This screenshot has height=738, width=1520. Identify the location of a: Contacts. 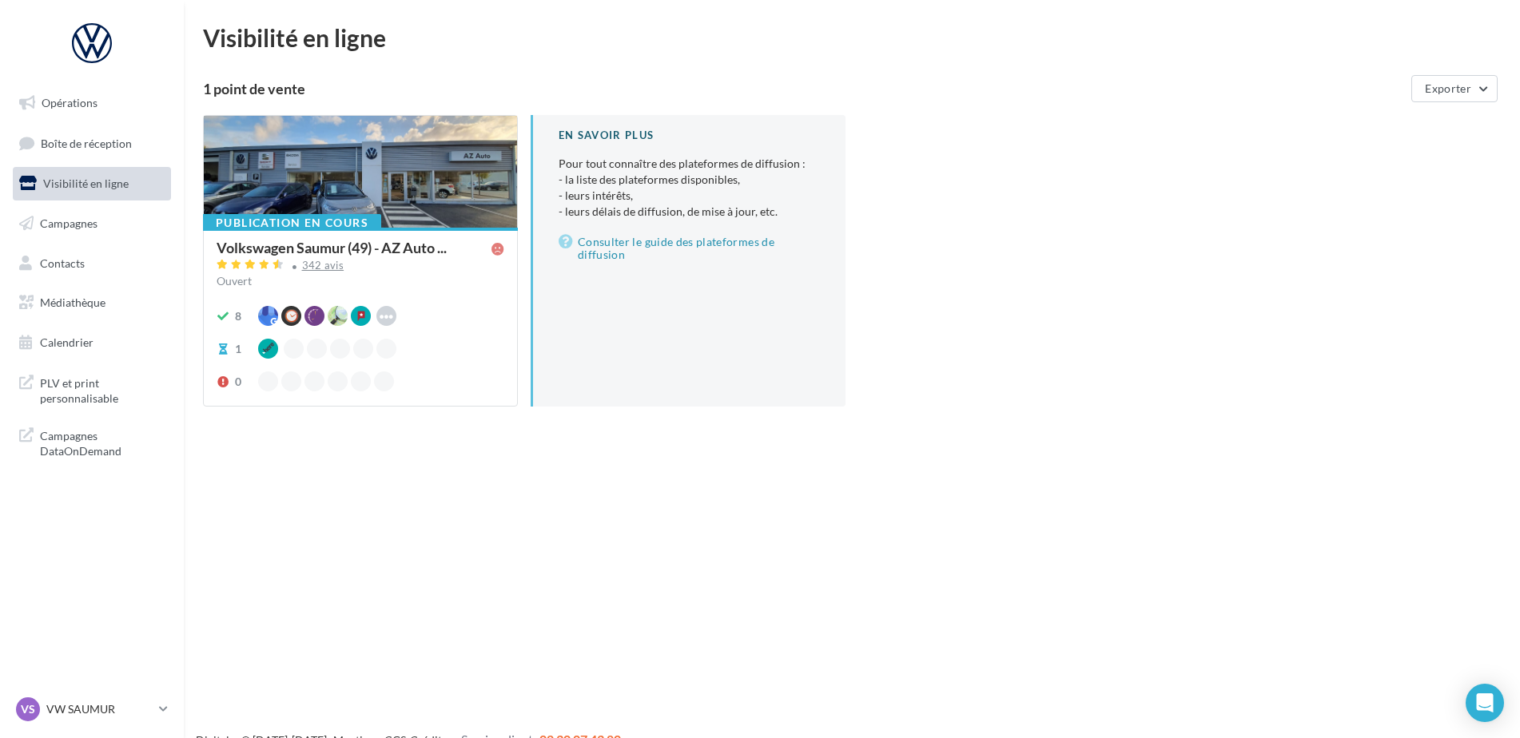
(92, 264).